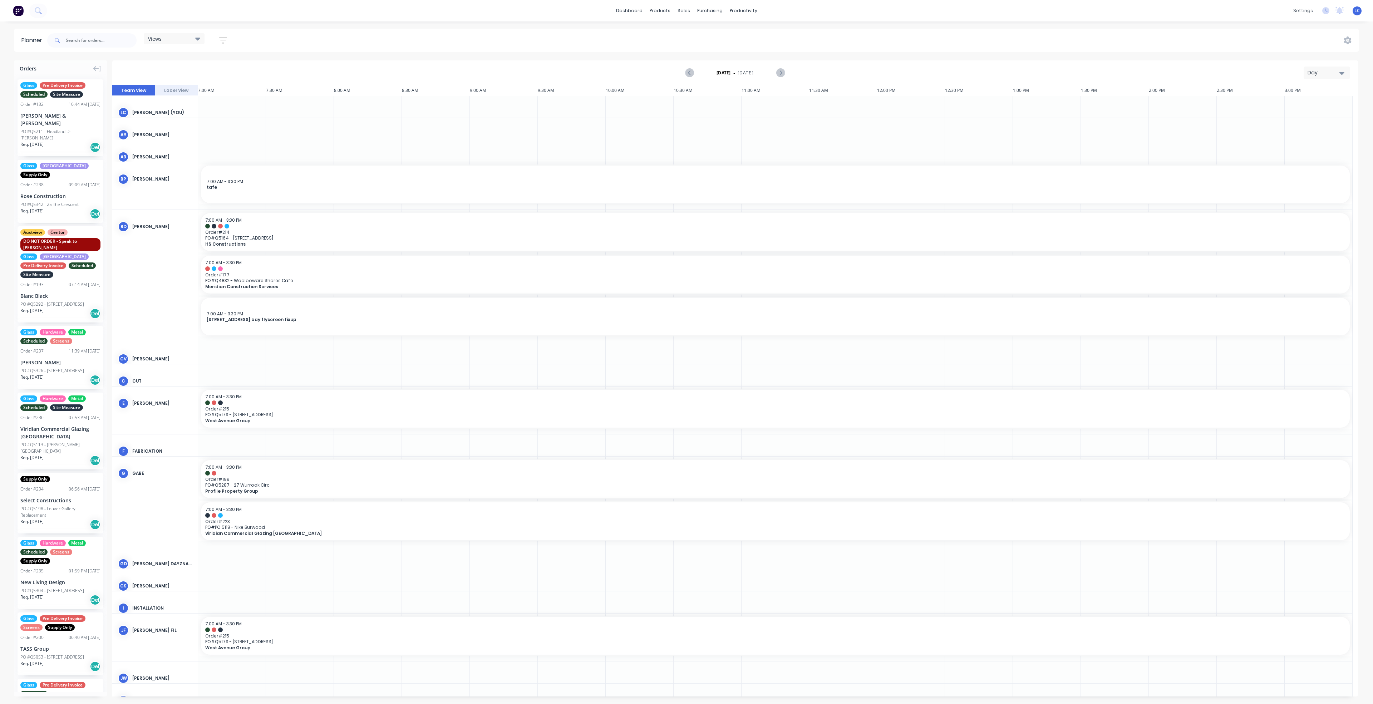 The height and width of the screenshot is (704, 1373). What do you see at coordinates (1319, 90) in the screenshot?
I see `div: 3:00 PM` at bounding box center [1319, 90].